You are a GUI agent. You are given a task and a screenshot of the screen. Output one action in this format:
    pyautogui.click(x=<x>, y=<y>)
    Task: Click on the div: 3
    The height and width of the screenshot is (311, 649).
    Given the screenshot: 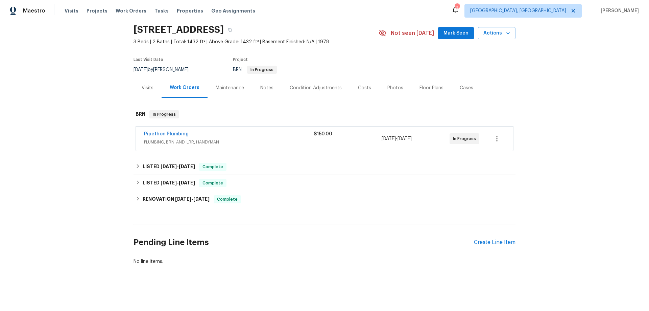 What is the action you would take?
    pyautogui.click(x=457, y=7)
    